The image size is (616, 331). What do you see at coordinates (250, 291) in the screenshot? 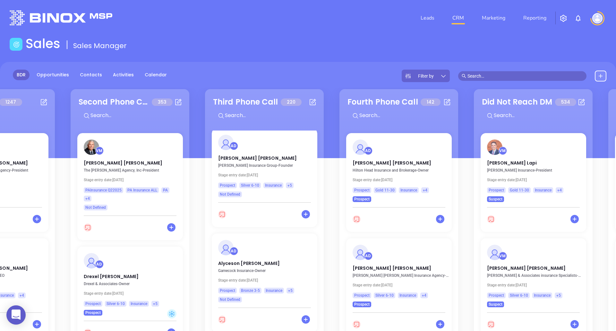
I see `span: Bronze 3-5` at bounding box center [250, 291].